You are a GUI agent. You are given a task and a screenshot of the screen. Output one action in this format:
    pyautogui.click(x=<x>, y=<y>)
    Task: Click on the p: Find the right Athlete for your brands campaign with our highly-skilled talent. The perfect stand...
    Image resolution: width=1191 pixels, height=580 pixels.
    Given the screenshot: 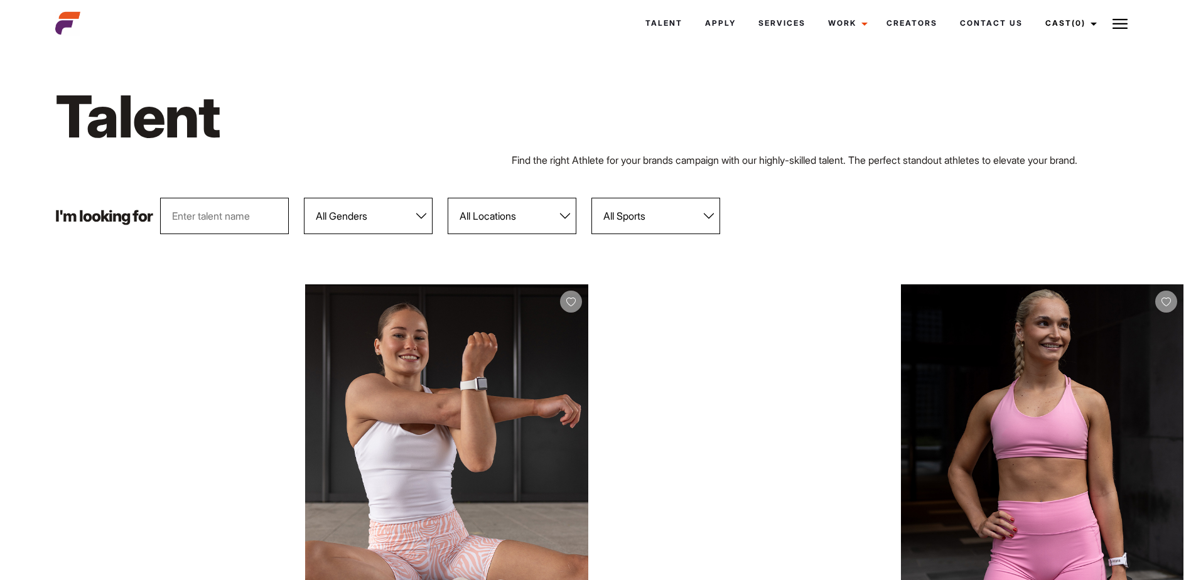 What is the action you would take?
    pyautogui.click(x=824, y=160)
    